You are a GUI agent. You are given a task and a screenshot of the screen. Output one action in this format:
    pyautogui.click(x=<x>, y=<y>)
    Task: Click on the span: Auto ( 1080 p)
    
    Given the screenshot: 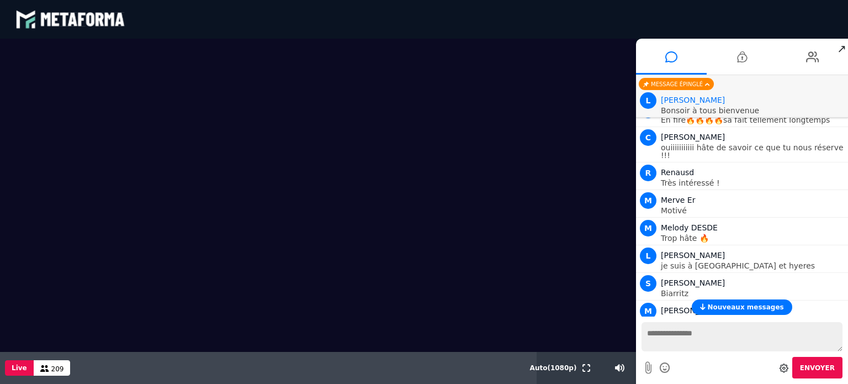 What is the action you would take?
    pyautogui.click(x=553, y=368)
    